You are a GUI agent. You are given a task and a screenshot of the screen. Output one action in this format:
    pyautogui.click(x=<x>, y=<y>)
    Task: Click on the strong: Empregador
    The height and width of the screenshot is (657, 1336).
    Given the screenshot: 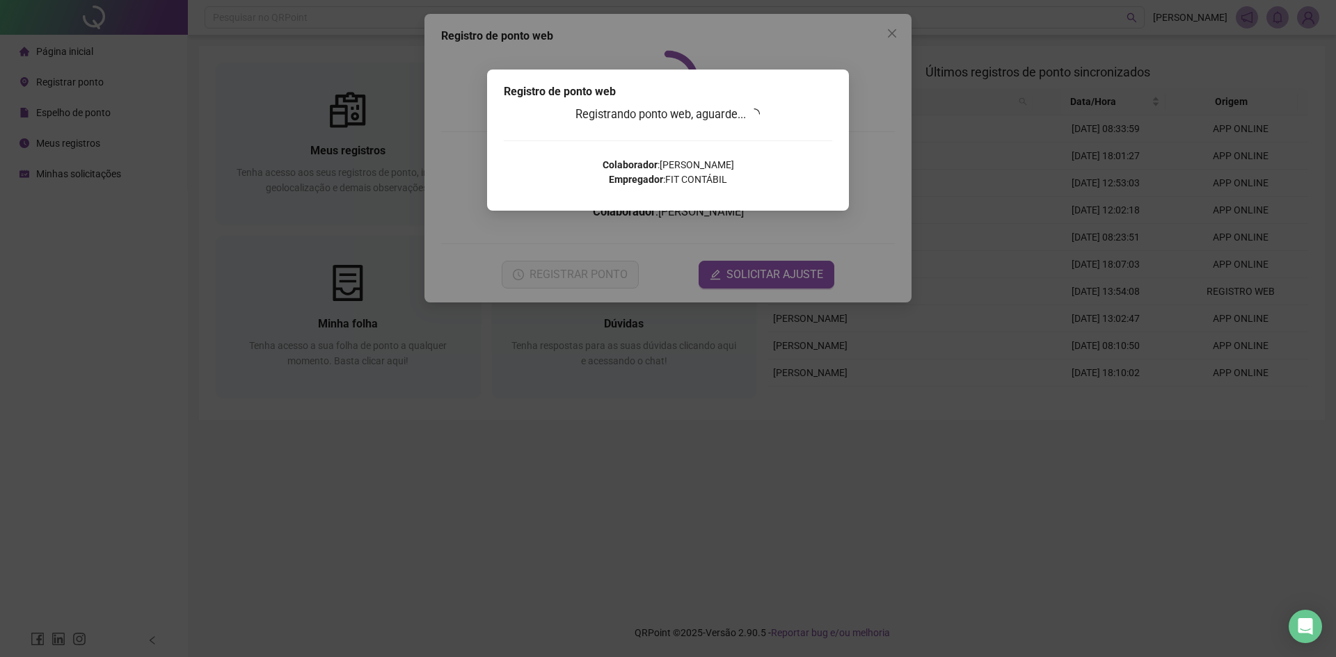 What is the action you would take?
    pyautogui.click(x=636, y=179)
    